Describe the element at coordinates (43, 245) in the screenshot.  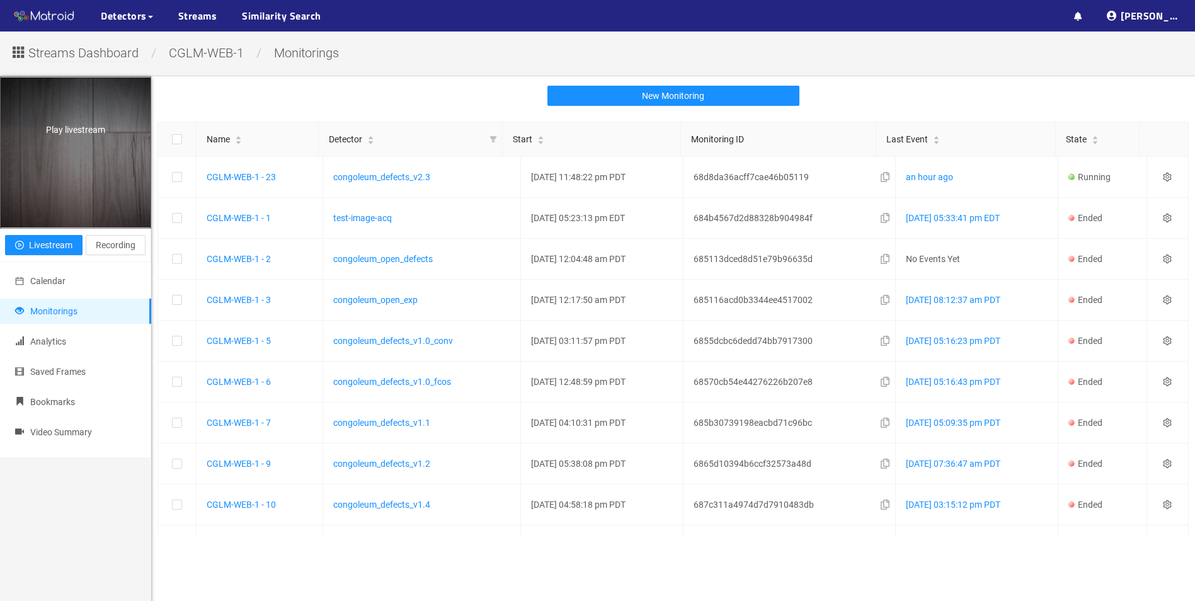
I see `button: play-circleLivestream` at that location.